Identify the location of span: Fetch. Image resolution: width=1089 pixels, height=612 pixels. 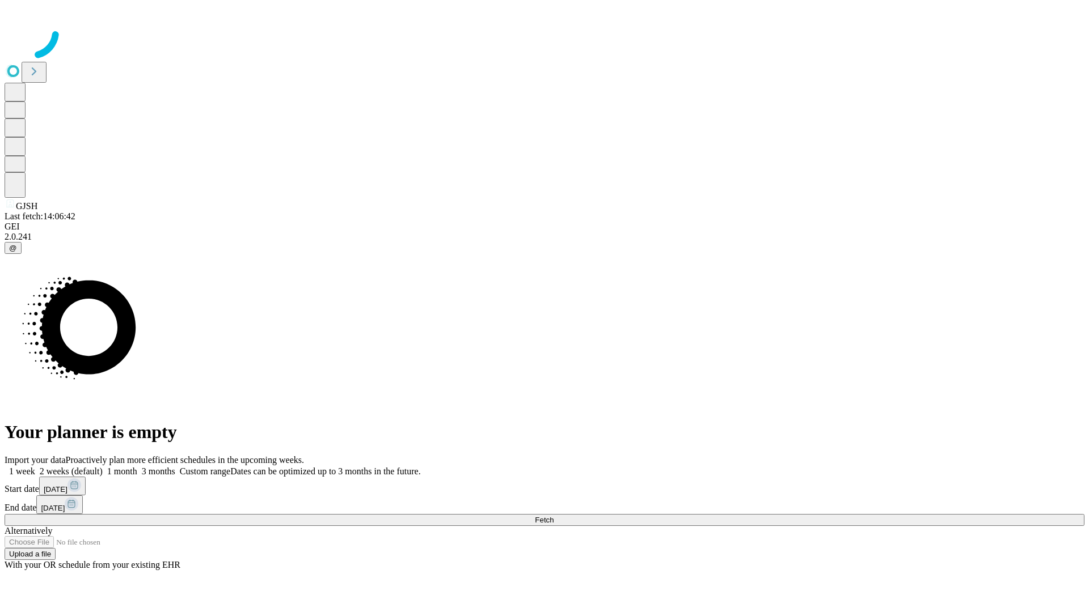
(544, 520).